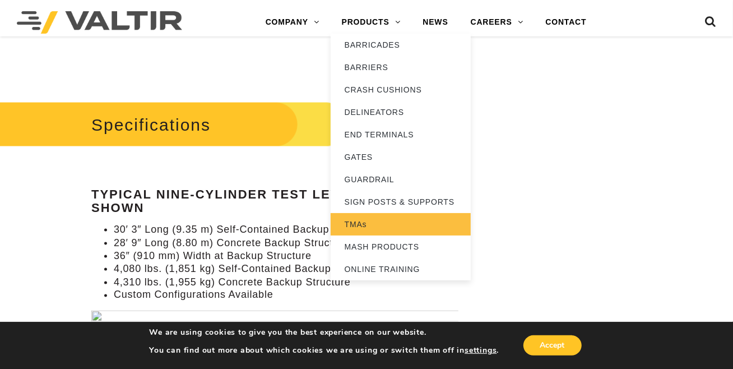  Describe the element at coordinates (286, 295) in the screenshot. I see `li: Custom Configurations Available` at that location.